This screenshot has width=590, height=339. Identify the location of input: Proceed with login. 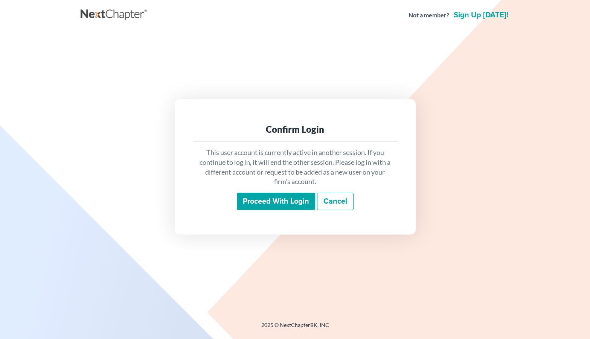
(276, 201).